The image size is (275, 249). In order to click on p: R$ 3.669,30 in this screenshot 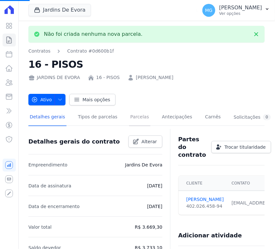, I will do `click(148, 227)`.